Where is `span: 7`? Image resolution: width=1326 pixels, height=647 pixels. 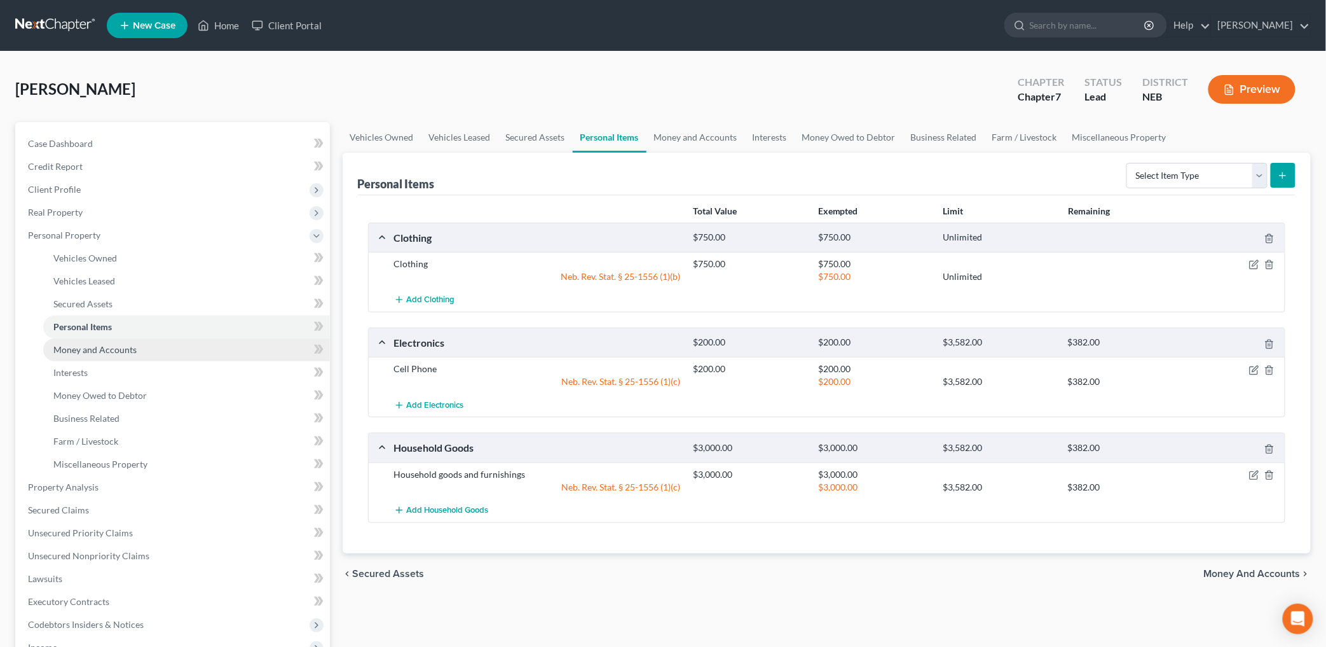 span: 7 is located at coordinates (1058, 96).